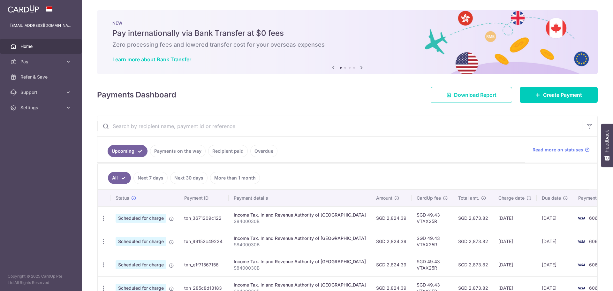 This screenshot has height=291, width=613. What do you see at coordinates (348, 33) in the screenshot?
I see `h5: Pay internationally via Bank Transfer at $0 fees` at bounding box center [348, 33].